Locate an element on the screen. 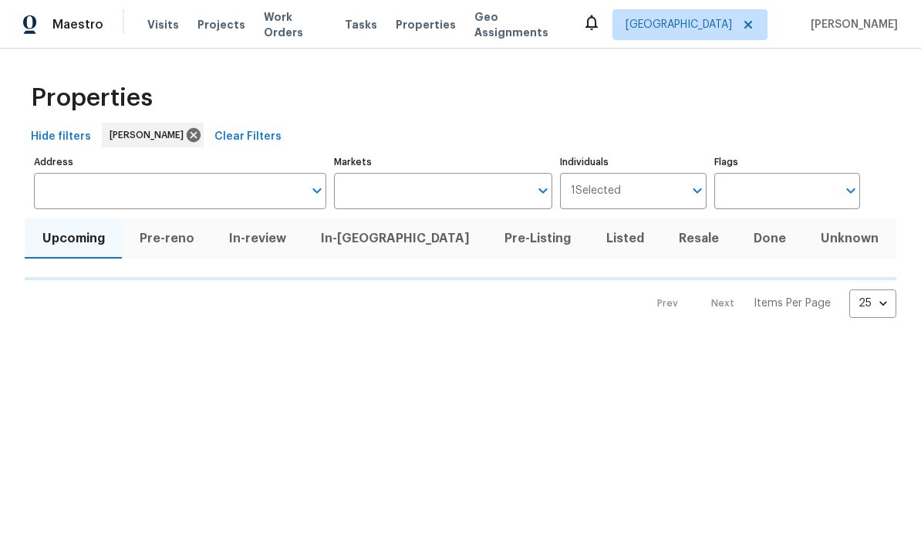 The width and height of the screenshot is (921, 548). span: Geo Assignments is located at coordinates (519, 25).